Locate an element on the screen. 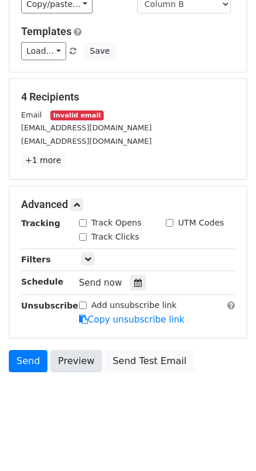 The width and height of the screenshot is (256, 471). h5: Advanced is located at coordinates (128, 205).